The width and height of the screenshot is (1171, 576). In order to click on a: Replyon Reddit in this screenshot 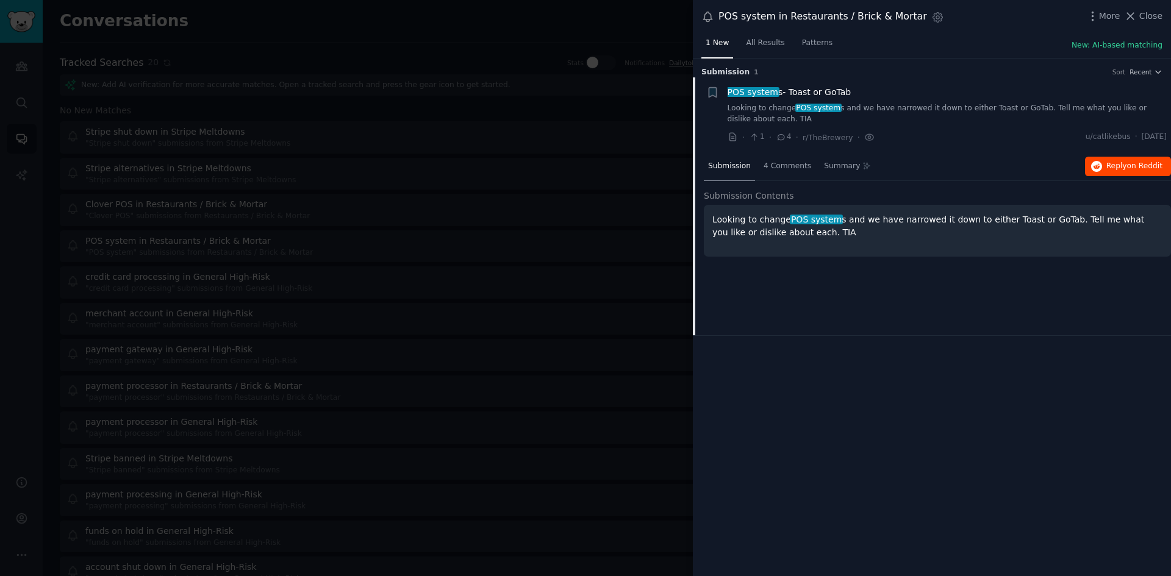, I will do `click(1128, 167)`.